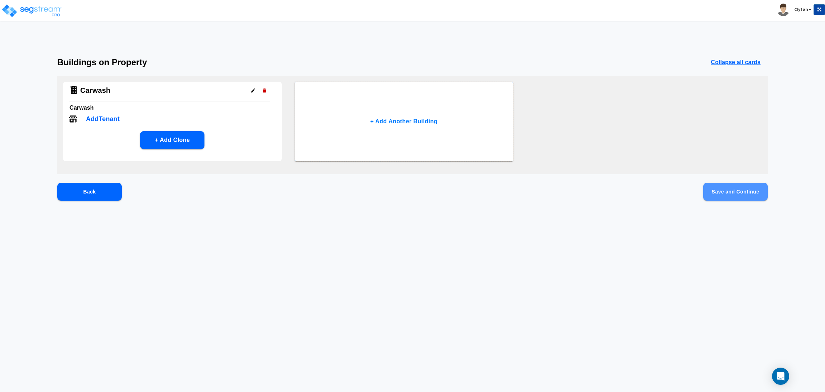 This screenshot has width=825, height=392. Describe the element at coordinates (780, 376) in the screenshot. I see `div: Open Intercom Messenger` at that location.